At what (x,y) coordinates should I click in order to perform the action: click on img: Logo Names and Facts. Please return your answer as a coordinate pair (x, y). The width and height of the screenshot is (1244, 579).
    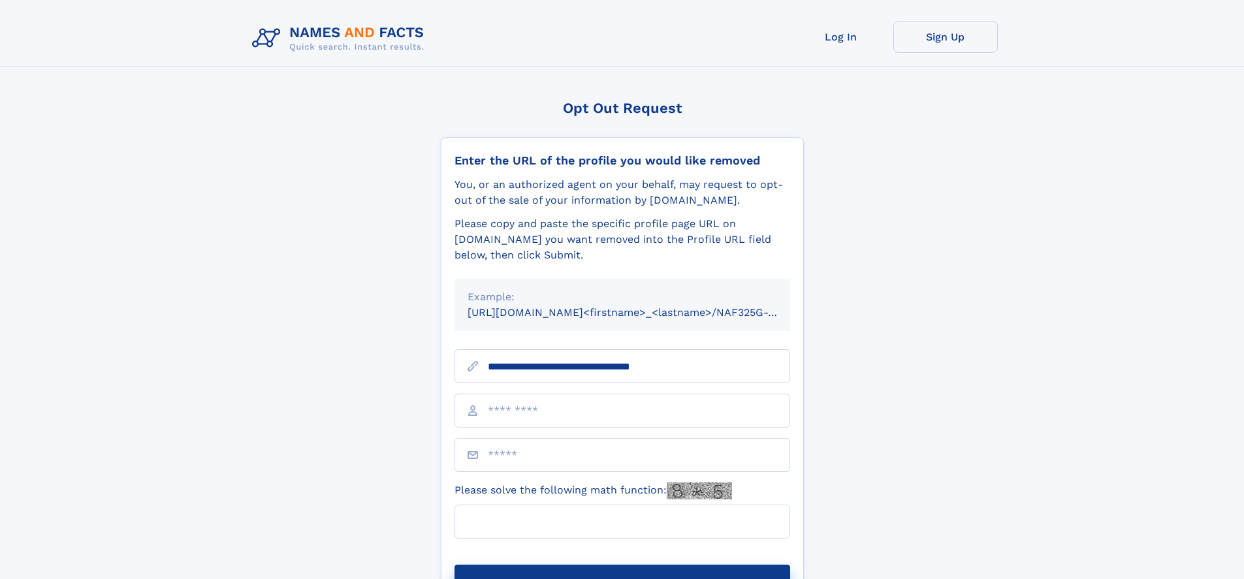
    Looking at the image, I should click on (341, 39).